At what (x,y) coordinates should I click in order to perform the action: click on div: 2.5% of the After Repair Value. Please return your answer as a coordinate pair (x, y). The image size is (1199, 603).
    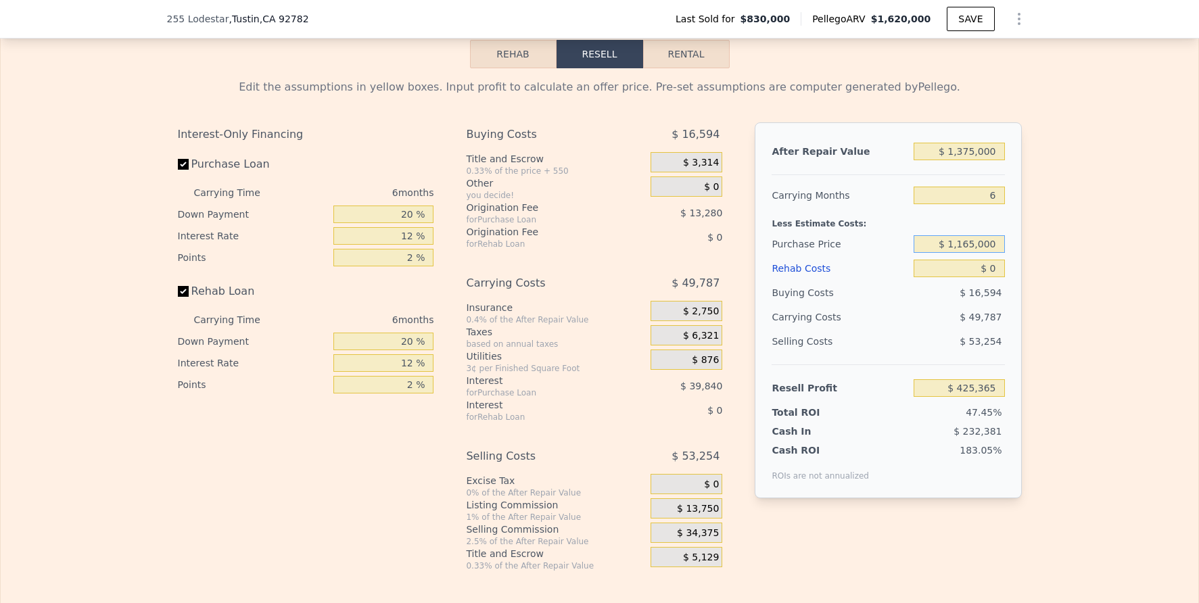
    Looking at the image, I should click on (555, 541).